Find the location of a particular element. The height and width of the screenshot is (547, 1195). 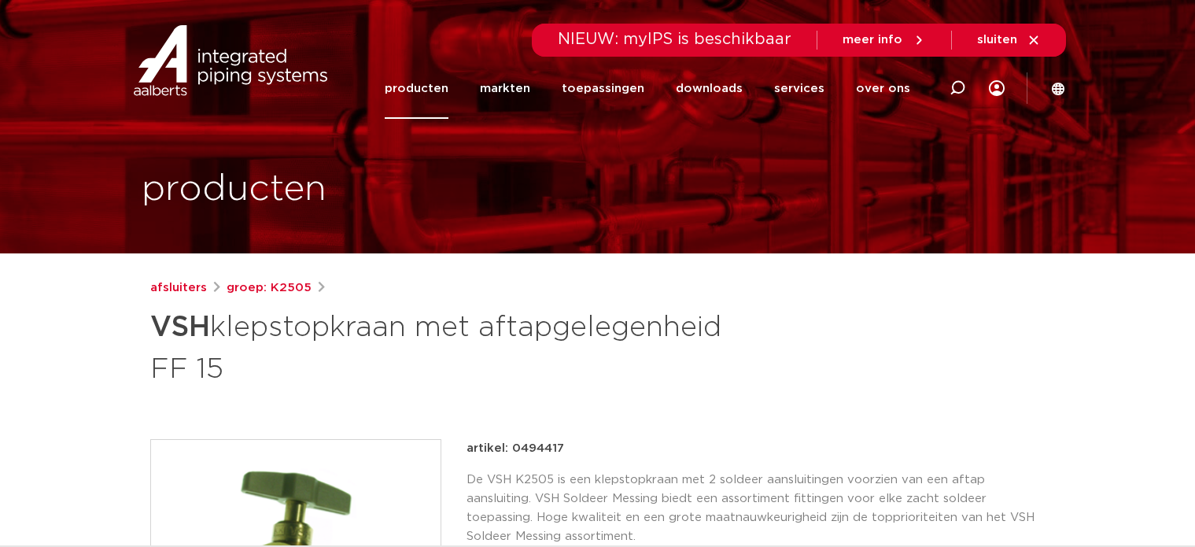

h1: klepstopkraan met aftapgelegenheid FF 15 is located at coordinates (445, 346).